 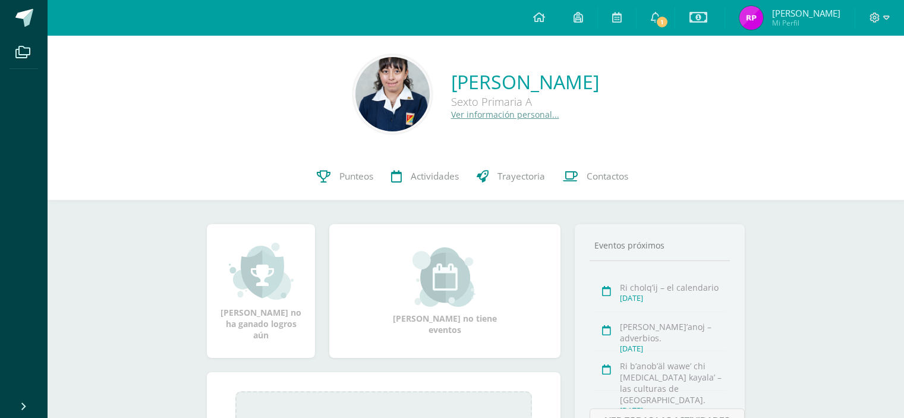 What do you see at coordinates (510, 176) in the screenshot?
I see `a: Trayectoria` at bounding box center [510, 176].